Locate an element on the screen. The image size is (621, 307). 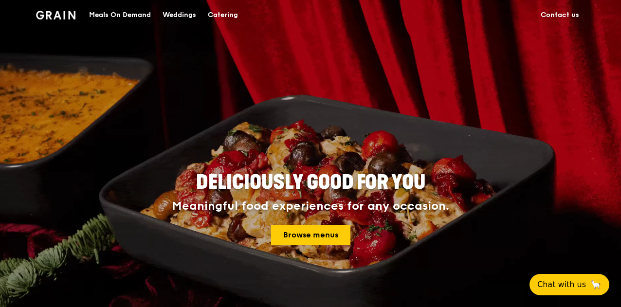
div: Meaningful food experiences for any occasion. is located at coordinates (311, 206).